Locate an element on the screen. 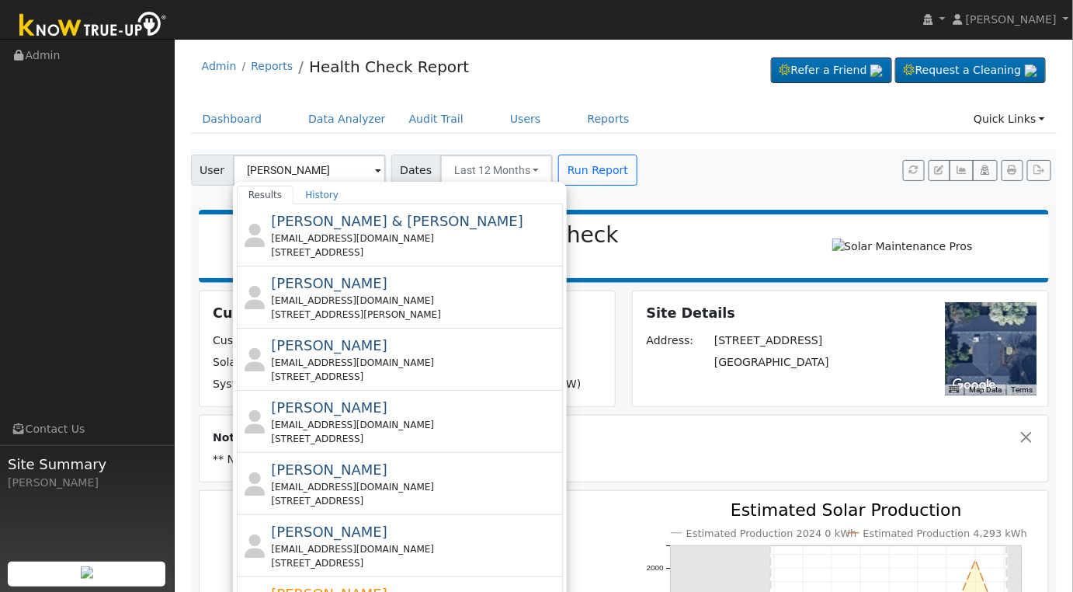 This screenshot has height=592, width=1073. button: Last 12 Months is located at coordinates (497, 170).